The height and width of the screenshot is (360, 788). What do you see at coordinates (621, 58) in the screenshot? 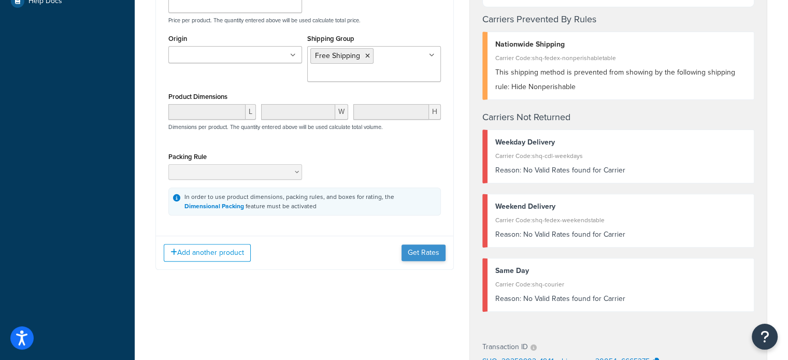
I see `div: Carrier Code: shq-fedex-nonperishabletable` at bounding box center [621, 58].